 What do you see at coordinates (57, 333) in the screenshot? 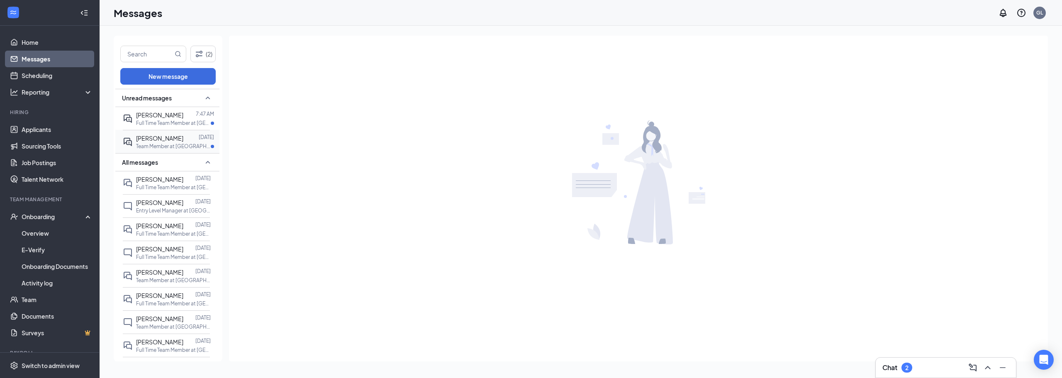
I see `a: SurveysCrown` at bounding box center [57, 333].